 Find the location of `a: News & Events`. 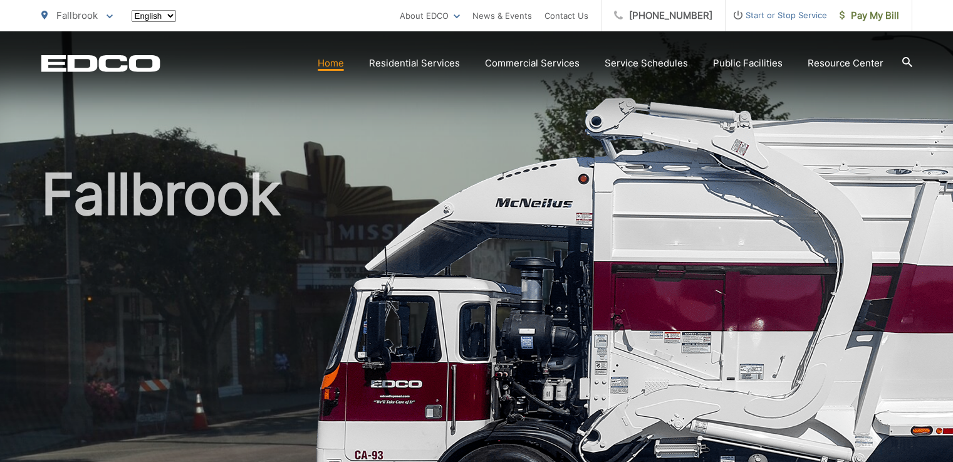

a: News & Events is located at coordinates (502, 16).